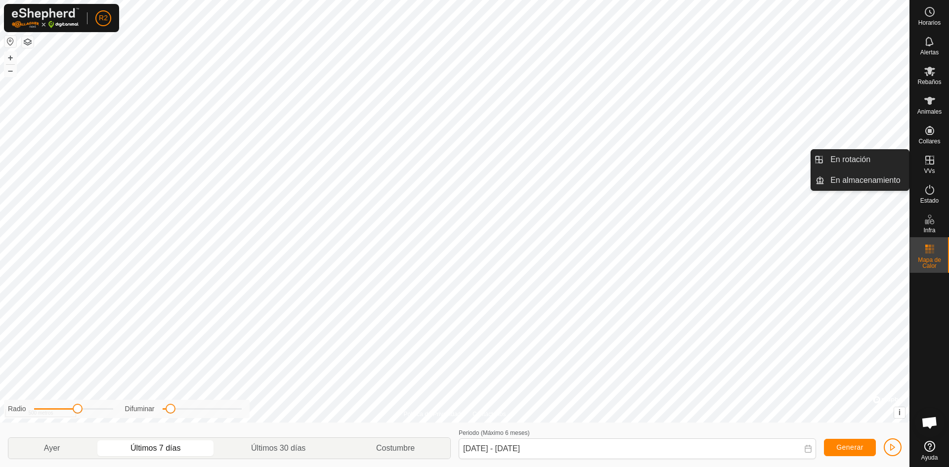 This screenshot has width=949, height=467. Describe the element at coordinates (278, 448) in the screenshot. I see `font: Últimos 30 días` at that location.